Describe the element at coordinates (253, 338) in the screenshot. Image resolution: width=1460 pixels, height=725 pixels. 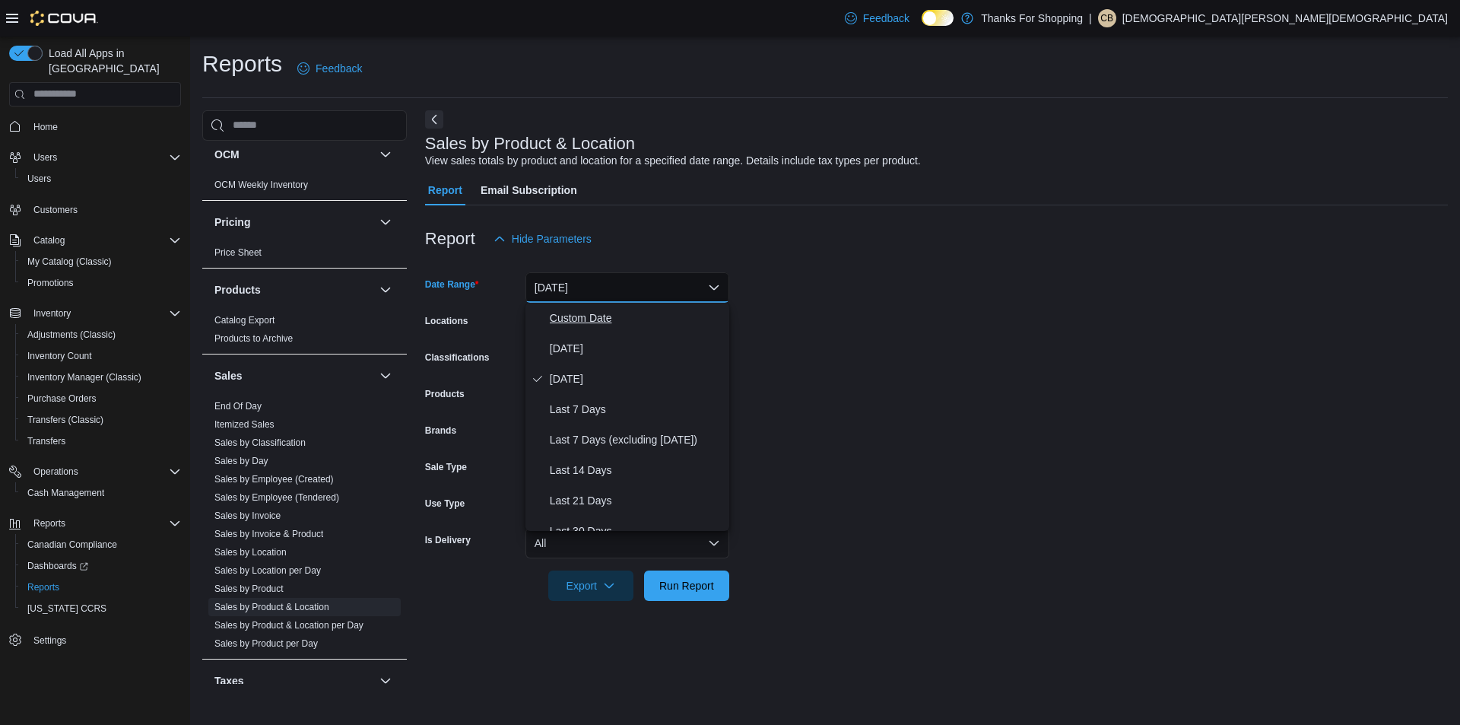
I see `span: Products to Archive` at that location.